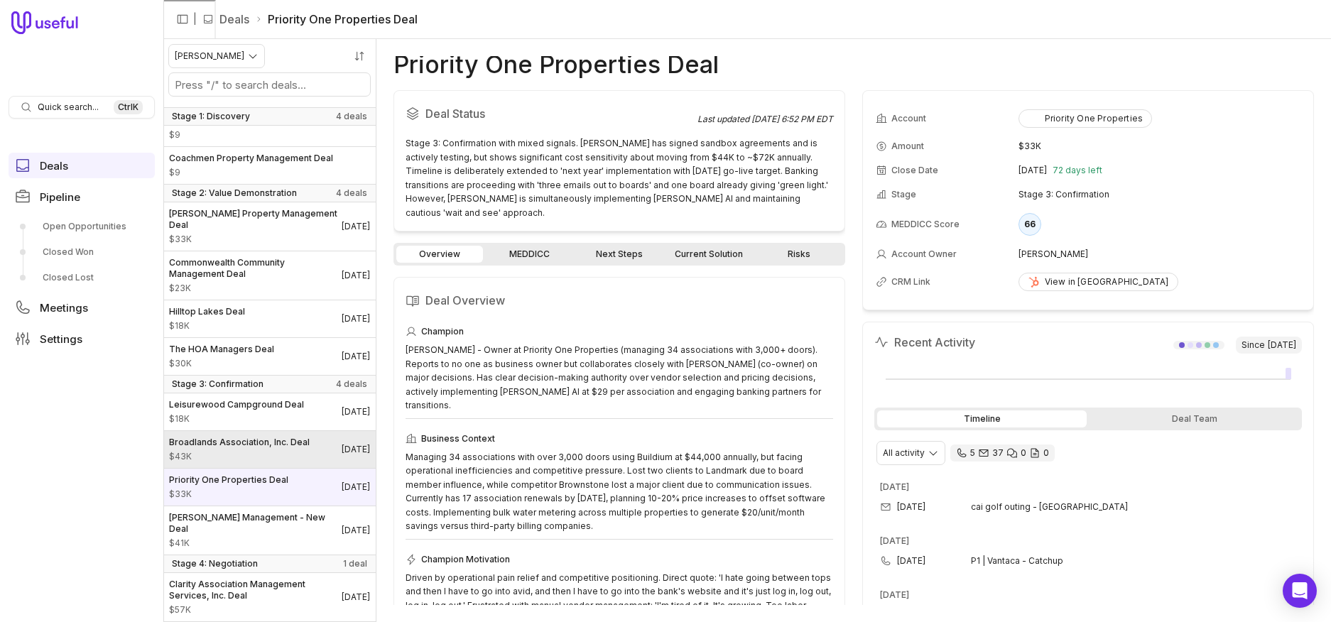  I want to click on a: Current Solution, so click(709, 254).